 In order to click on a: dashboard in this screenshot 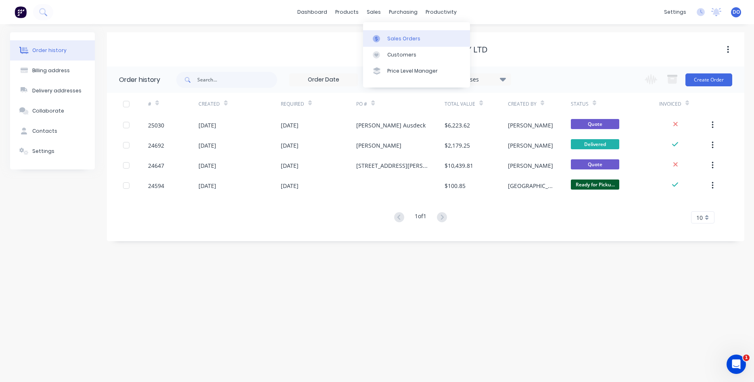, I will do `click(312, 12)`.